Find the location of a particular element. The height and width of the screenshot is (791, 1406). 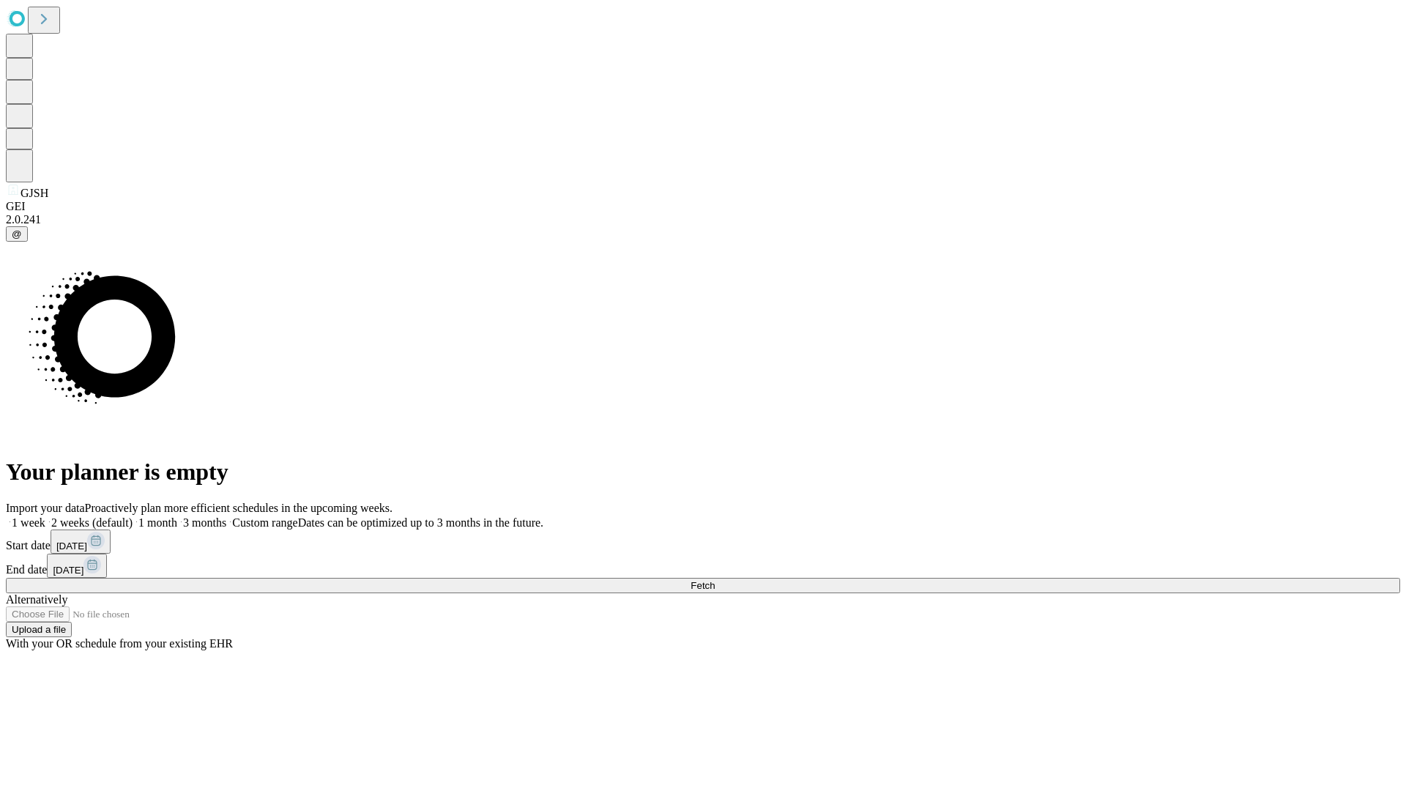

div: Start date is located at coordinates (703, 541).